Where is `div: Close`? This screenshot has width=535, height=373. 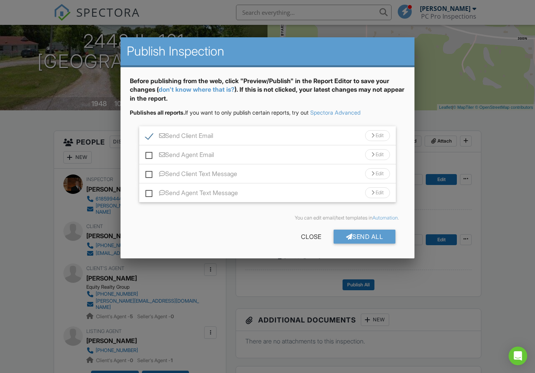
div: Close is located at coordinates (311, 237).